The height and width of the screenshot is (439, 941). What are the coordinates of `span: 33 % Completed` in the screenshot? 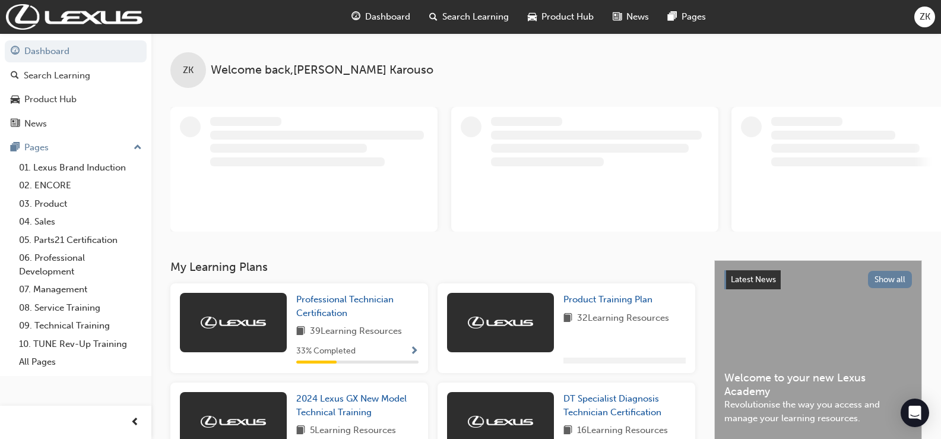 It's located at (326, 351).